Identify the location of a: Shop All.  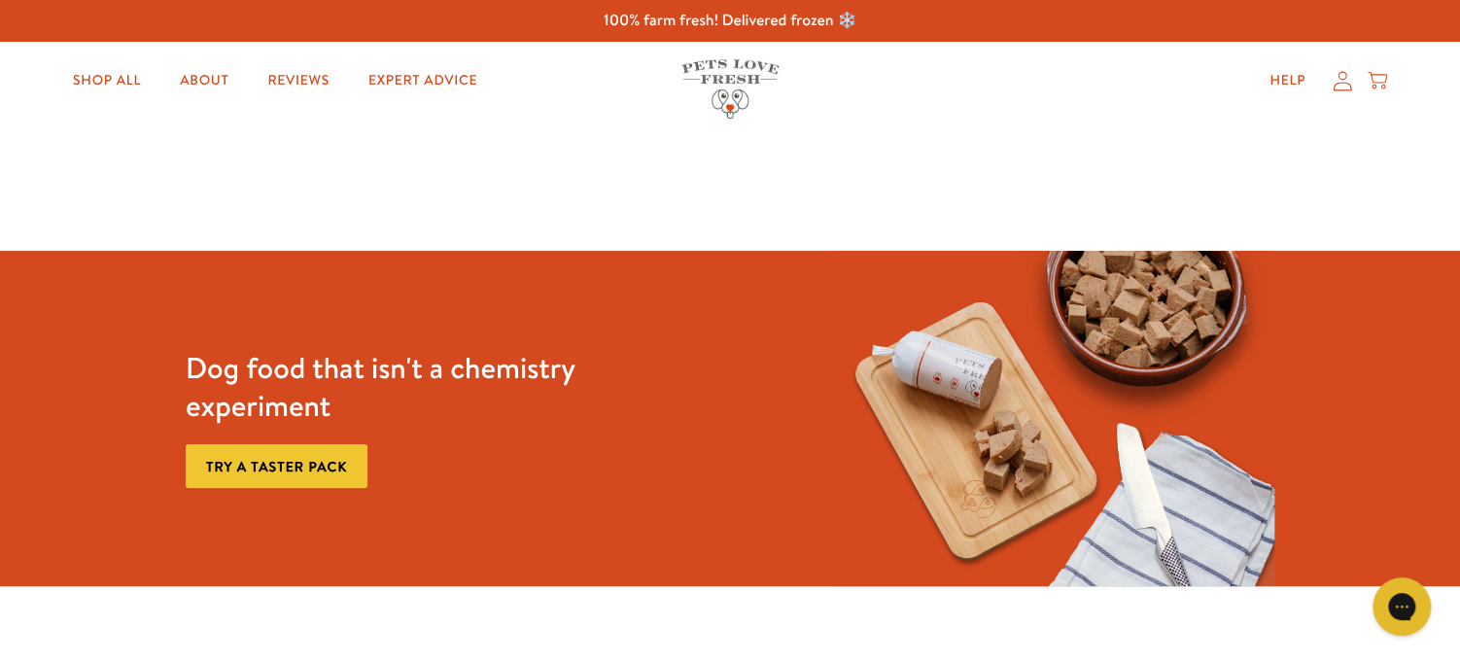
(107, 81).